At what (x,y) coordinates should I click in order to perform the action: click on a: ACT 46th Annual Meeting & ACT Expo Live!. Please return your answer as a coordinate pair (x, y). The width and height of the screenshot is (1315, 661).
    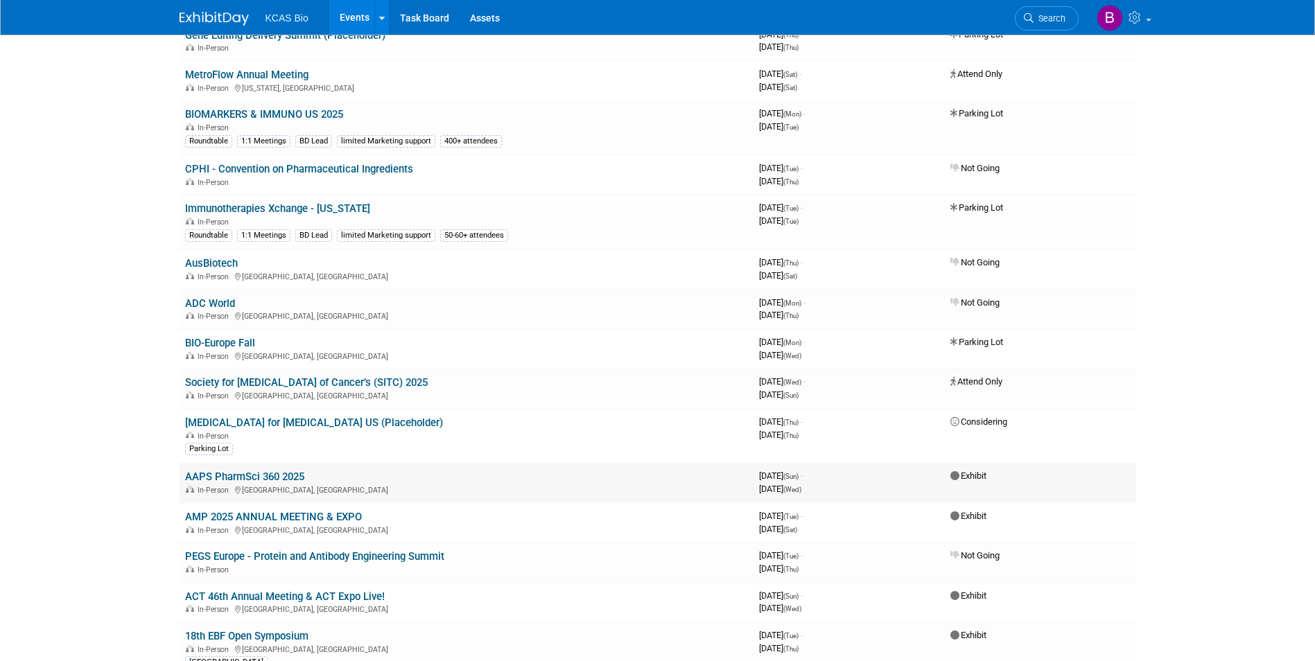
    Looking at the image, I should click on (285, 597).